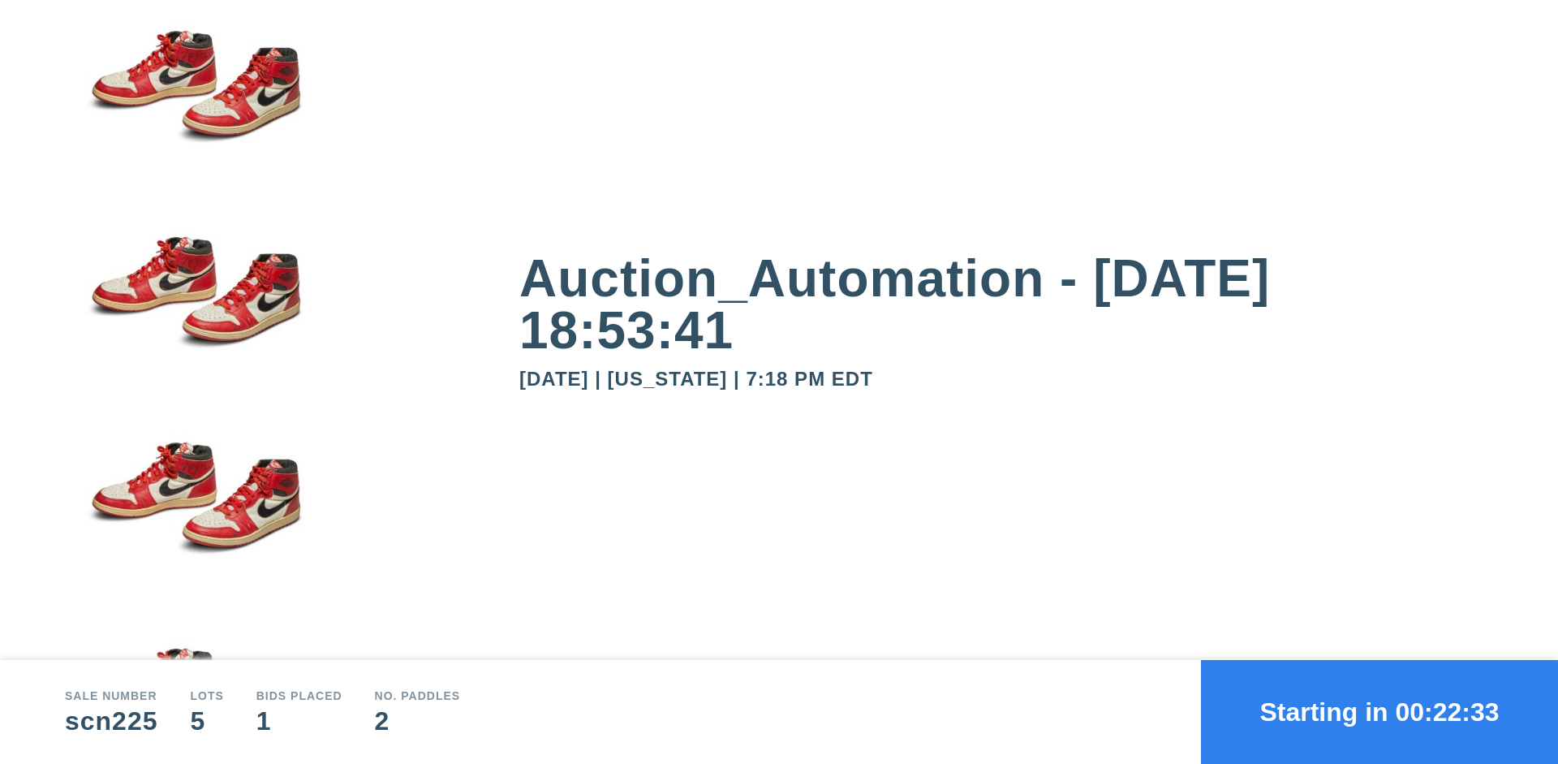 This screenshot has height=764, width=1558. I want to click on div: 2, so click(418, 721).